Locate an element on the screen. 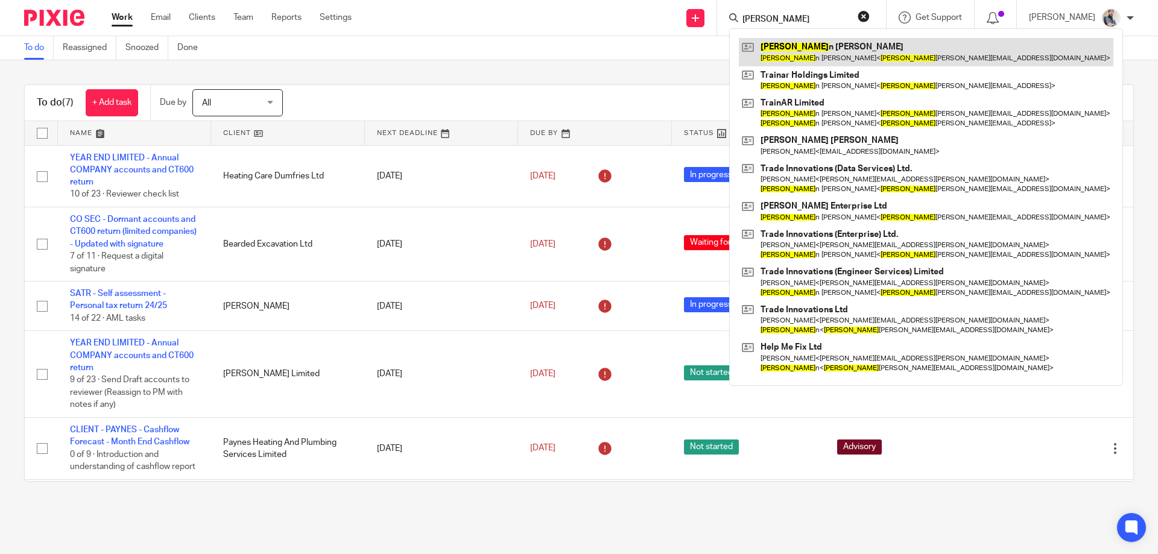 This screenshot has height=554, width=1158. td: Paynes Heating And Plumbing Services Limited is located at coordinates (288, 448).